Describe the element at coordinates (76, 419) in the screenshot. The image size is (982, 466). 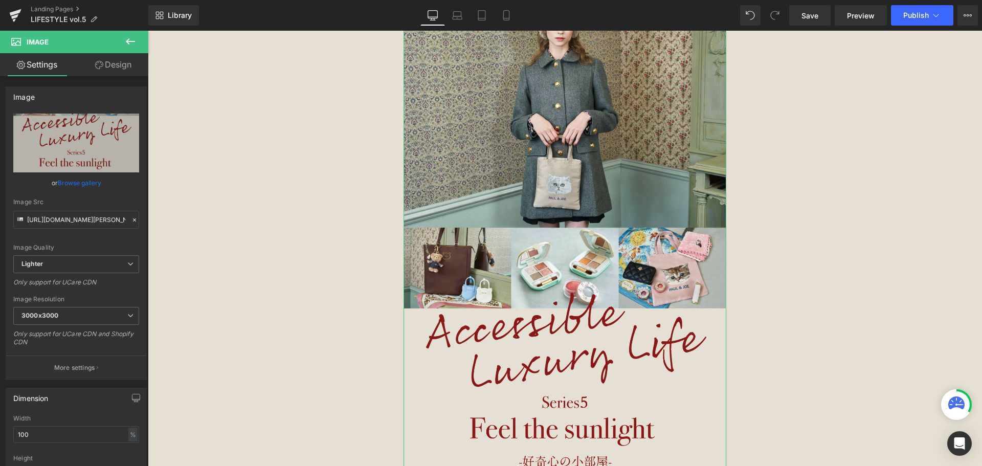
I see `div: Width` at that location.